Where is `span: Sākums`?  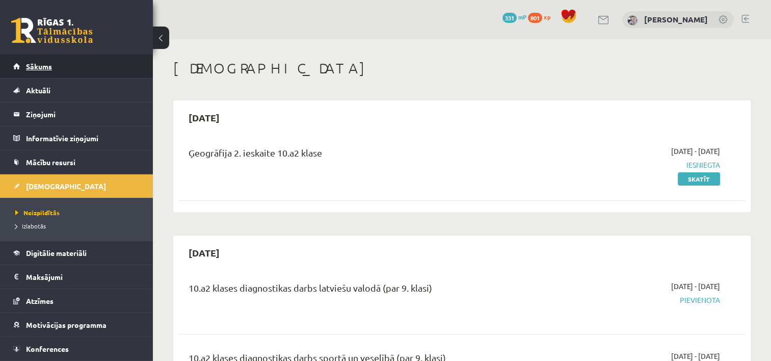
span: Sākums is located at coordinates (39, 66).